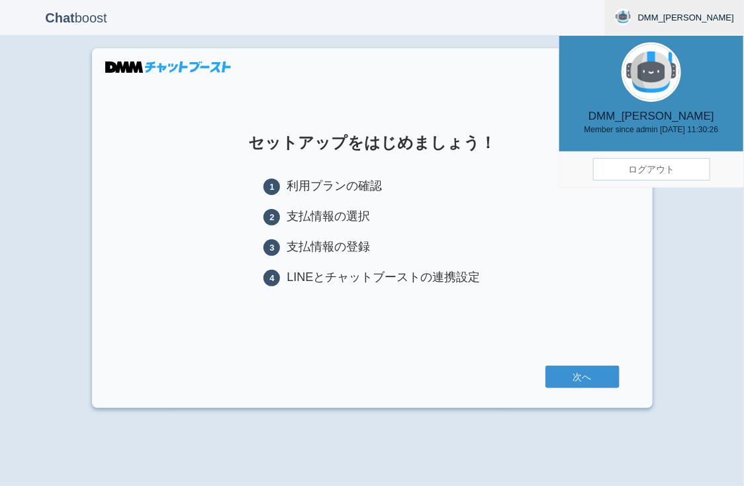  I want to click on li: 利用プランの確認, so click(371, 187).